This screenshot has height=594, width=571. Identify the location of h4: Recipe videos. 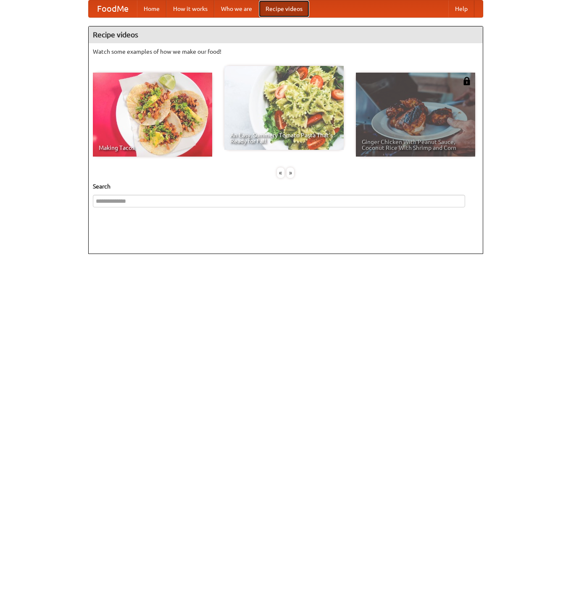
(286, 35).